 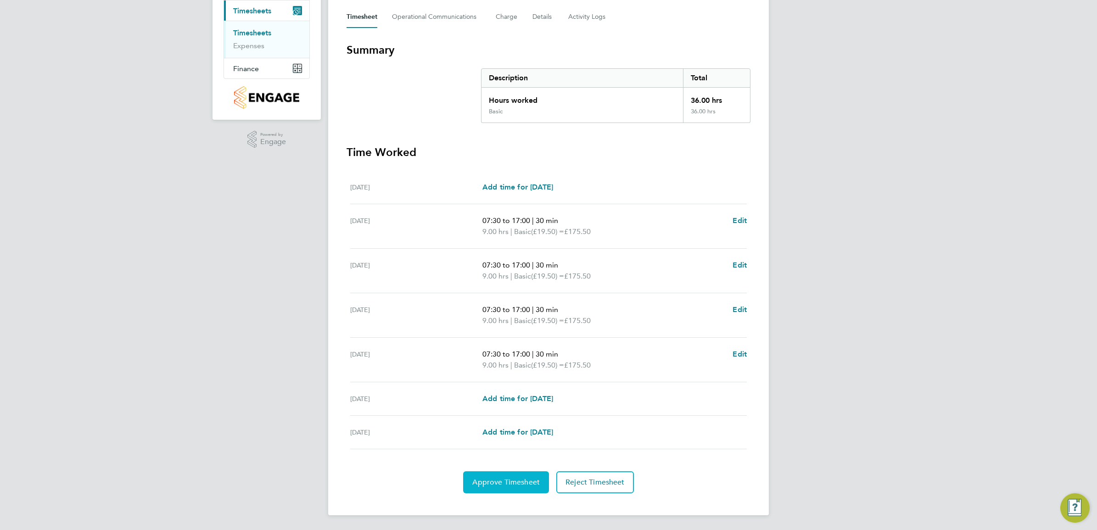 What do you see at coordinates (549, 152) in the screenshot?
I see `h3: Time Worked` at bounding box center [549, 152].